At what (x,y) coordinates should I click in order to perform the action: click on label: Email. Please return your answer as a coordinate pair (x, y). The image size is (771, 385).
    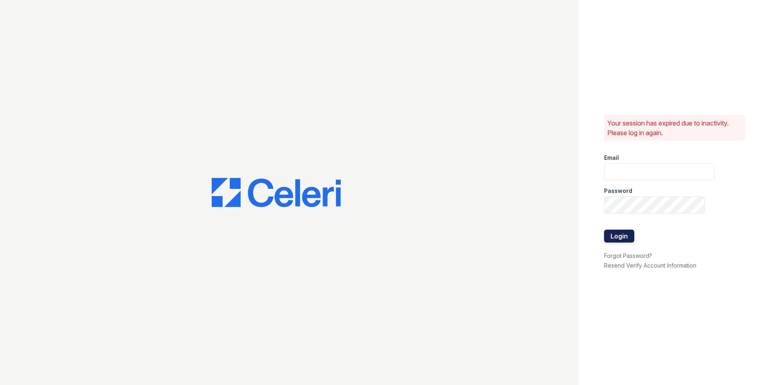
    Looking at the image, I should click on (611, 158).